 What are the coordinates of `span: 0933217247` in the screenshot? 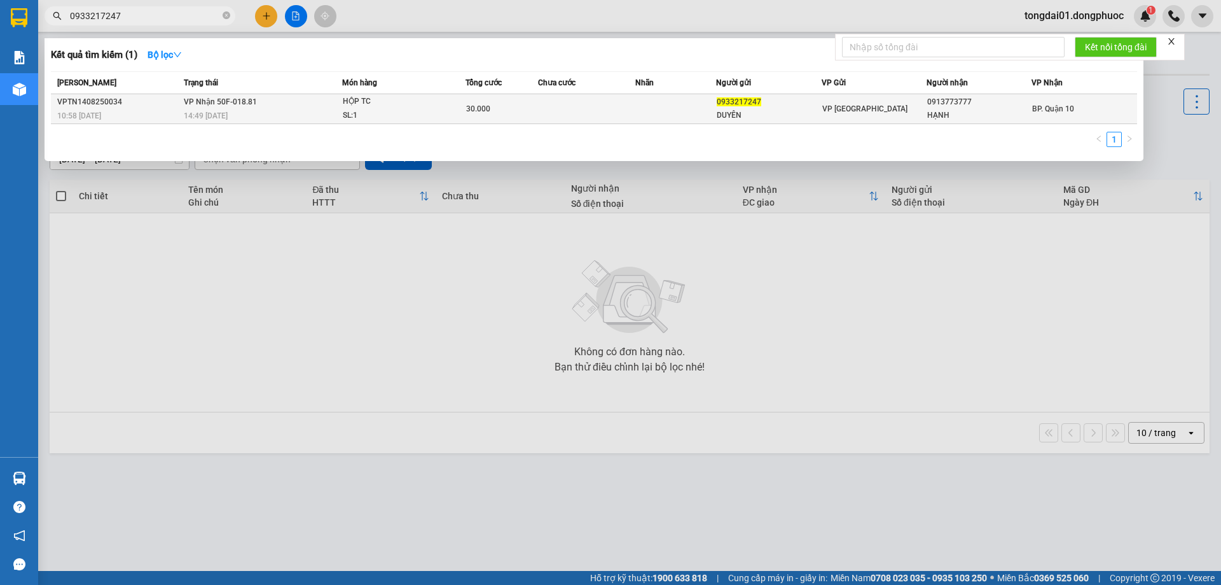 It's located at (739, 102).